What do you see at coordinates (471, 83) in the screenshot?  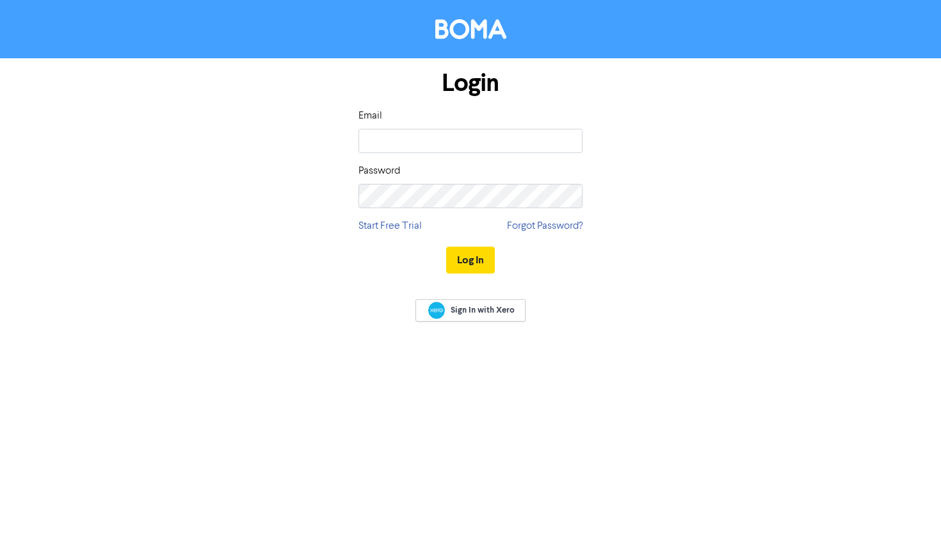 I see `h1: Login` at bounding box center [471, 83].